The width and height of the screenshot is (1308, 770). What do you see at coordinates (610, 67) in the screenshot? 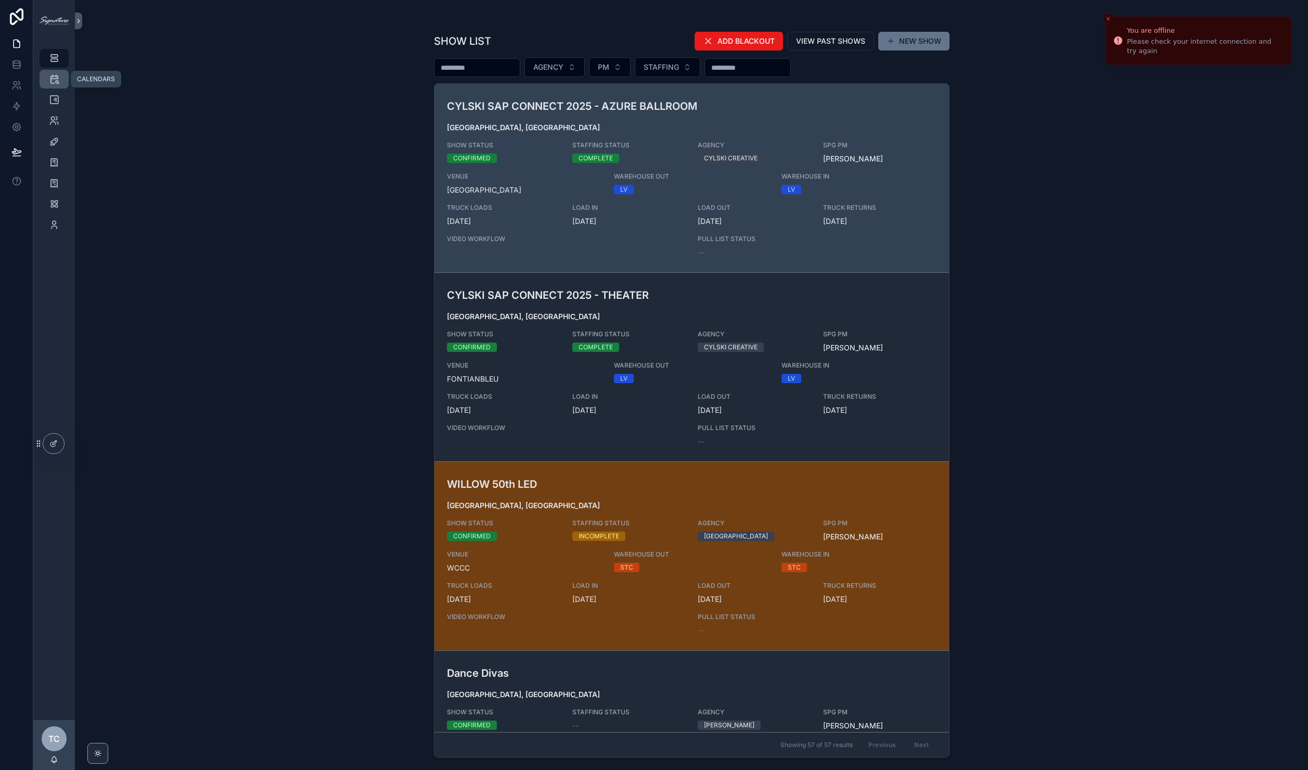
I see `button: Select Button` at bounding box center [610, 67].